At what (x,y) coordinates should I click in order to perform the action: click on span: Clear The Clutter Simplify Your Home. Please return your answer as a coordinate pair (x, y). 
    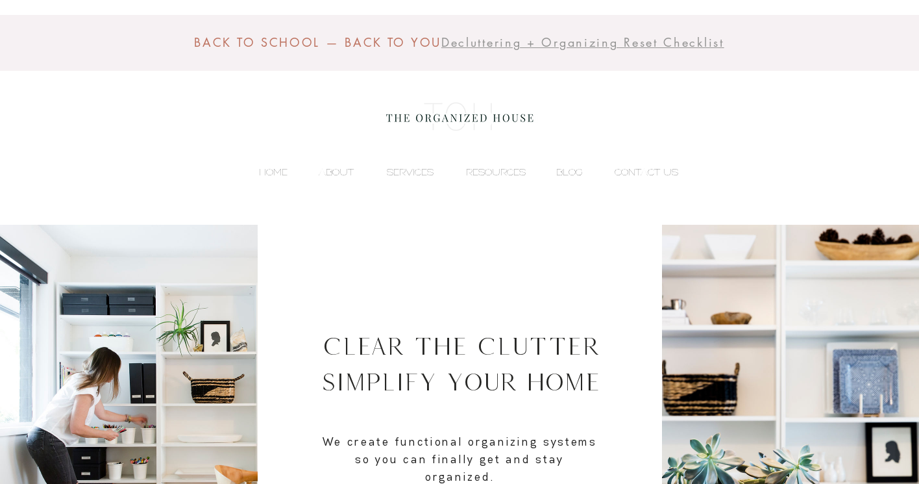
    Looking at the image, I should click on (461, 363).